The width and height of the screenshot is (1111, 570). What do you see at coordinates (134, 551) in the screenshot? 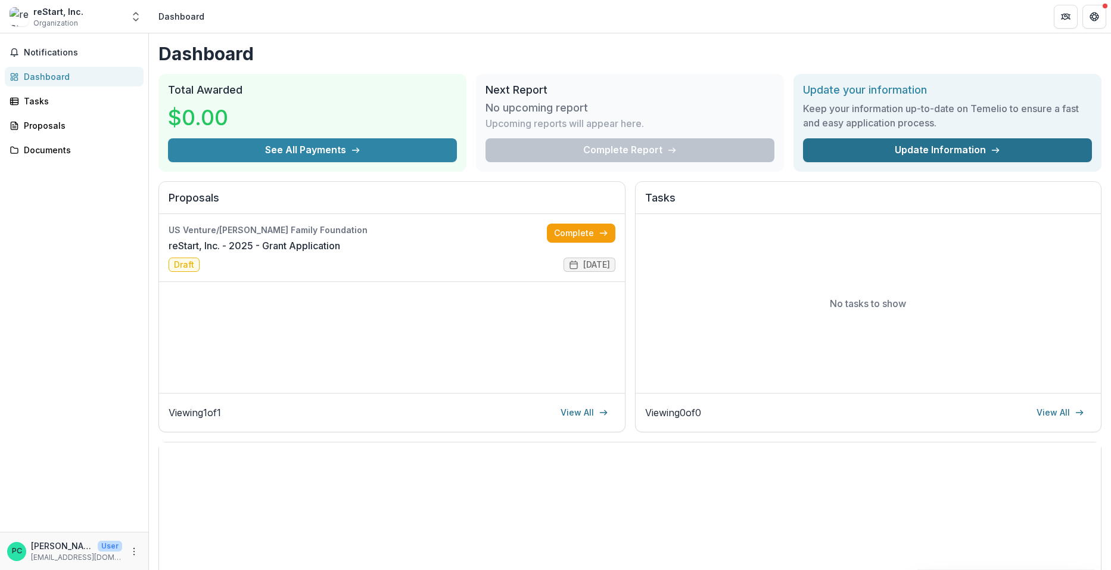
I see `button: More` at bounding box center [134, 551].